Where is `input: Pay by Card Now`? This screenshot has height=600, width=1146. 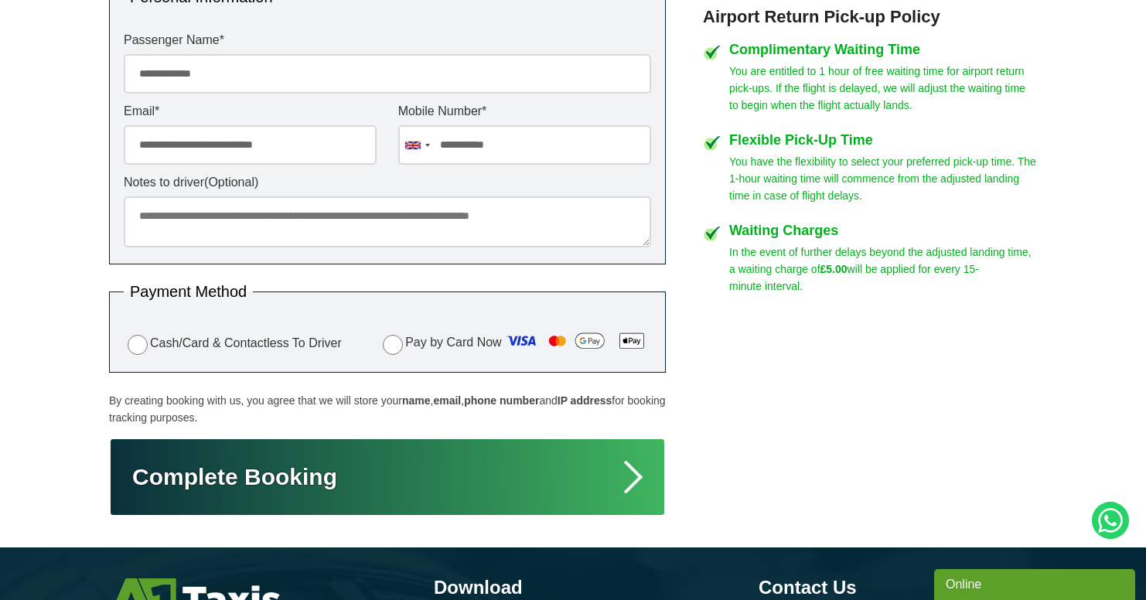
input: Pay by Card Now is located at coordinates (393, 345).